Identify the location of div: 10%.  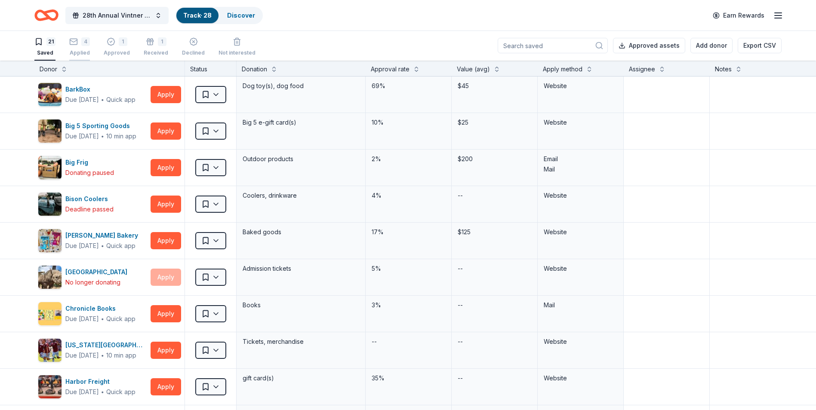
(408, 123).